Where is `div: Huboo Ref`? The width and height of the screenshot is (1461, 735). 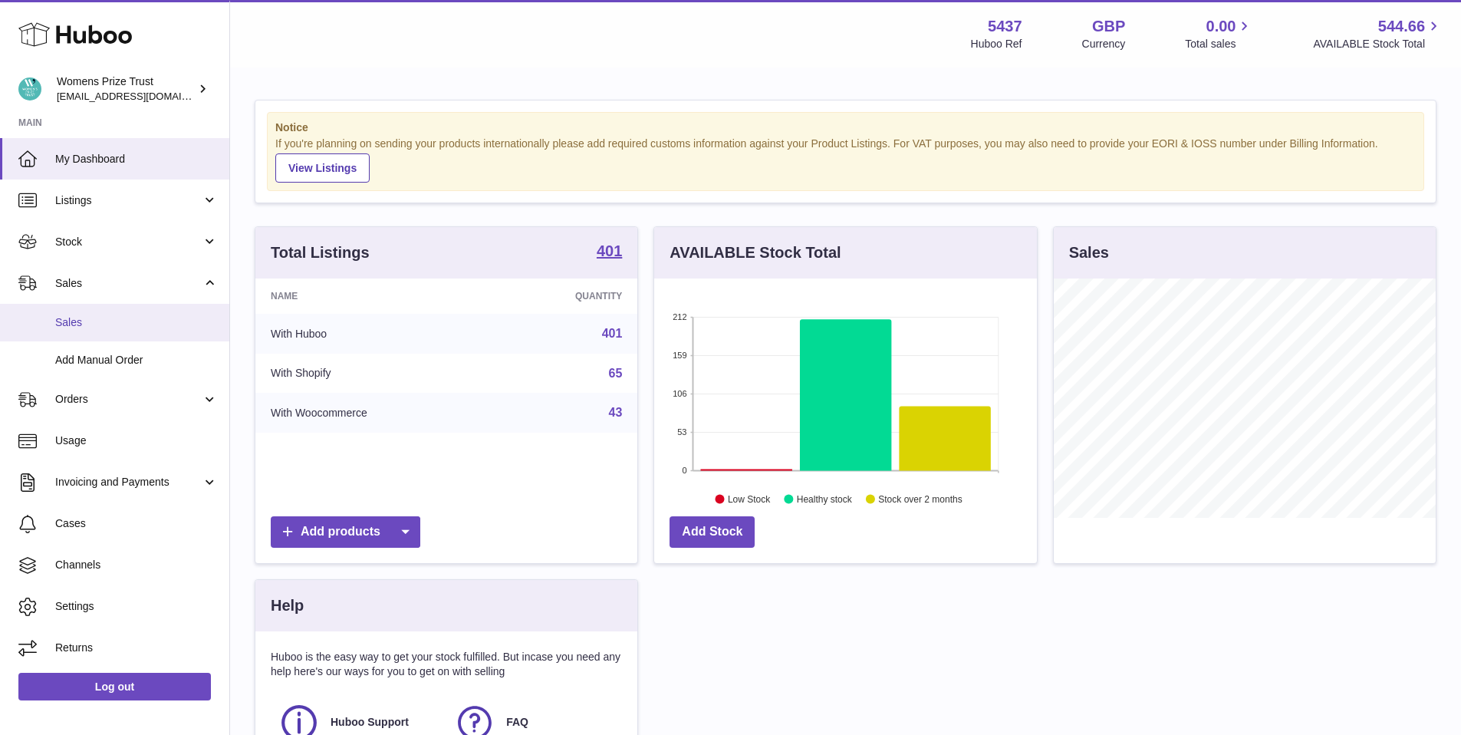 div: Huboo Ref is located at coordinates (996, 44).